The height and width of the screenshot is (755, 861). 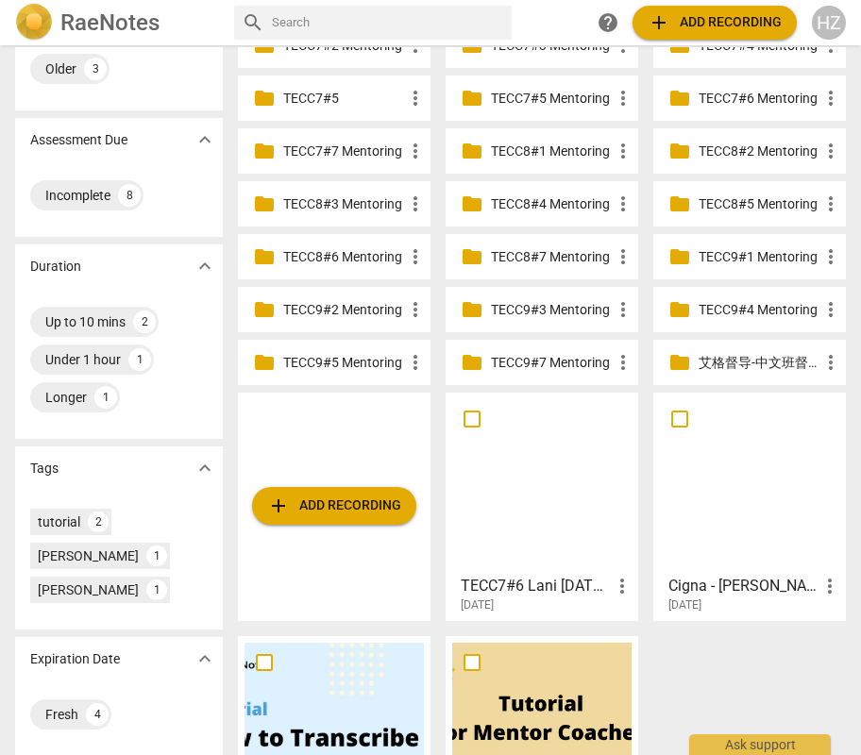 What do you see at coordinates (759, 257) in the screenshot?
I see `p: TECC9#1 Mentoring` at bounding box center [759, 257].